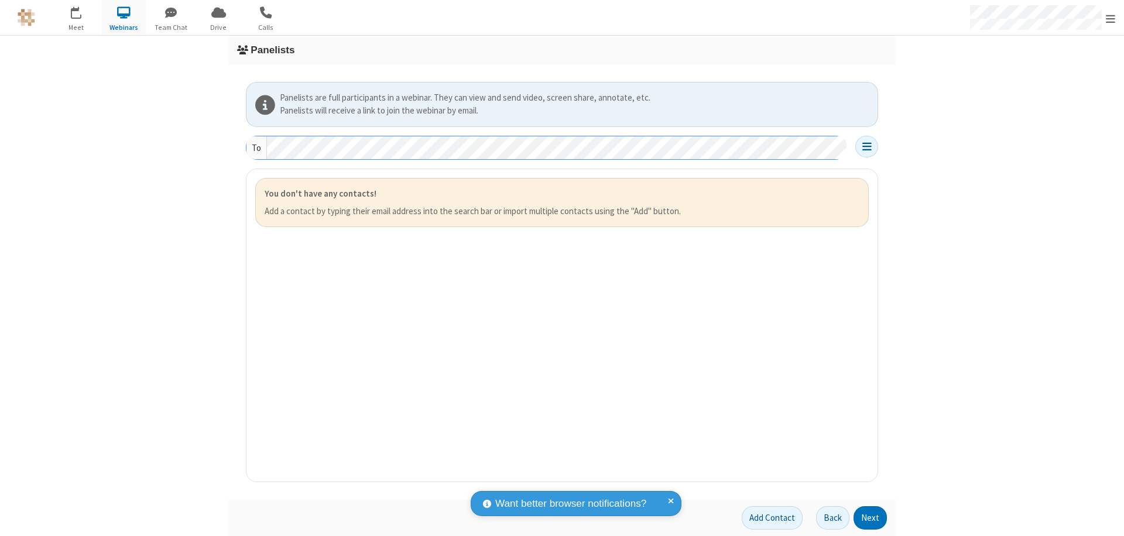 The image size is (1124, 536). I want to click on span: Meet, so click(76, 28).